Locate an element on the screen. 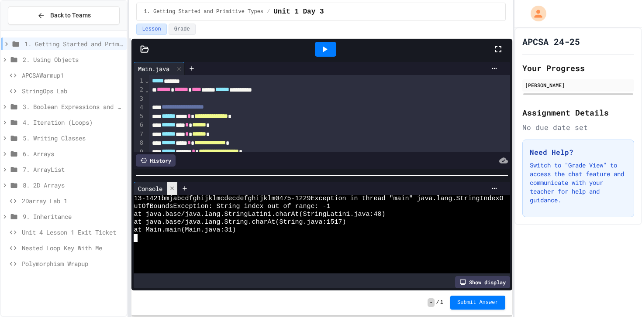 The width and height of the screenshot is (642, 317). div: 7 is located at coordinates (139, 134).